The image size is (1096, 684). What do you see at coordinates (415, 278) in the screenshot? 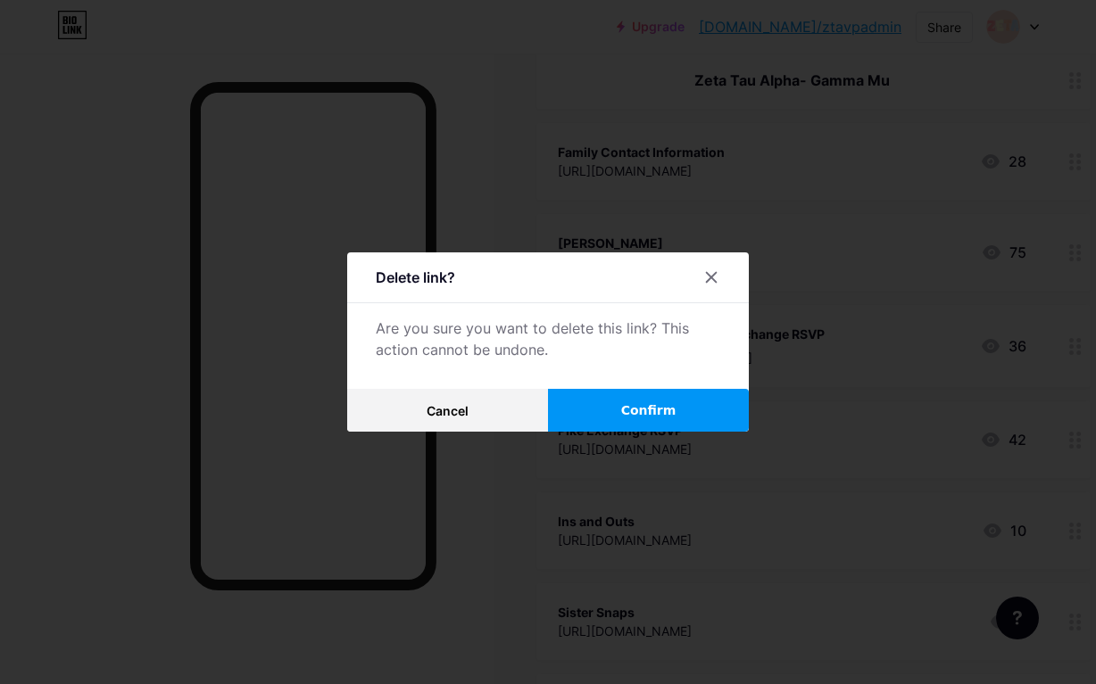
I see `div: Delete link?` at bounding box center [415, 278].